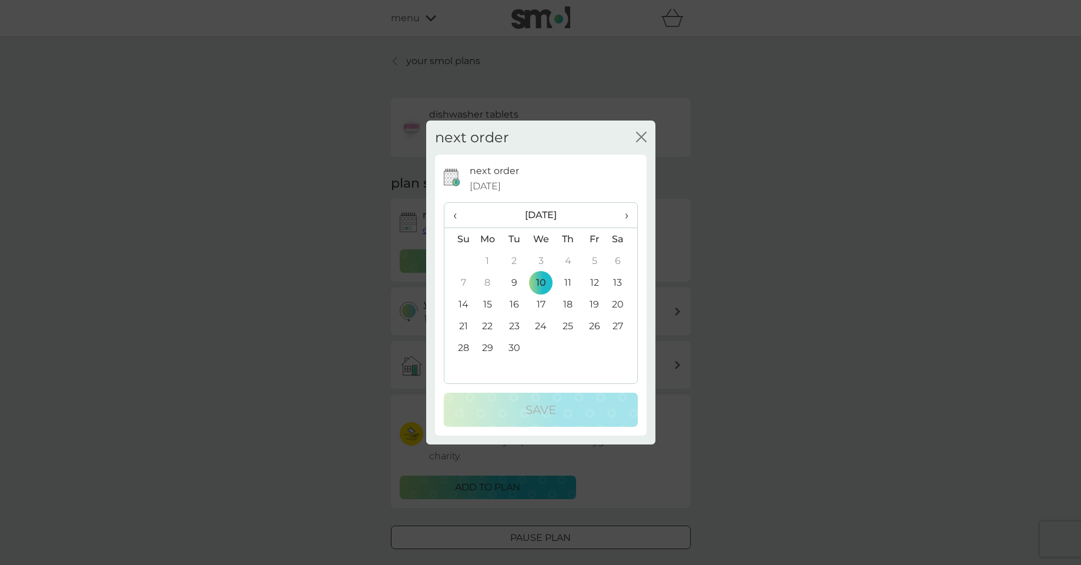  I want to click on td: 17, so click(541, 304).